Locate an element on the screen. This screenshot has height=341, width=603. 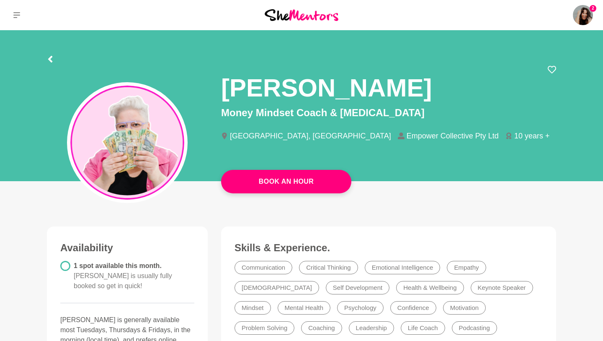
h3: Availability is located at coordinates (127, 248).